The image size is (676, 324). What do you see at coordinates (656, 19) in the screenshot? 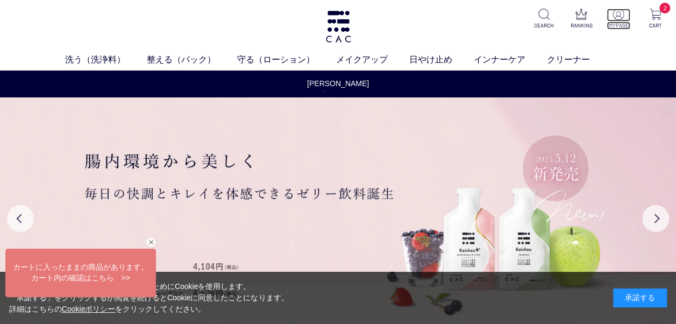
I see `a: 2 CART` at bounding box center [656, 19].